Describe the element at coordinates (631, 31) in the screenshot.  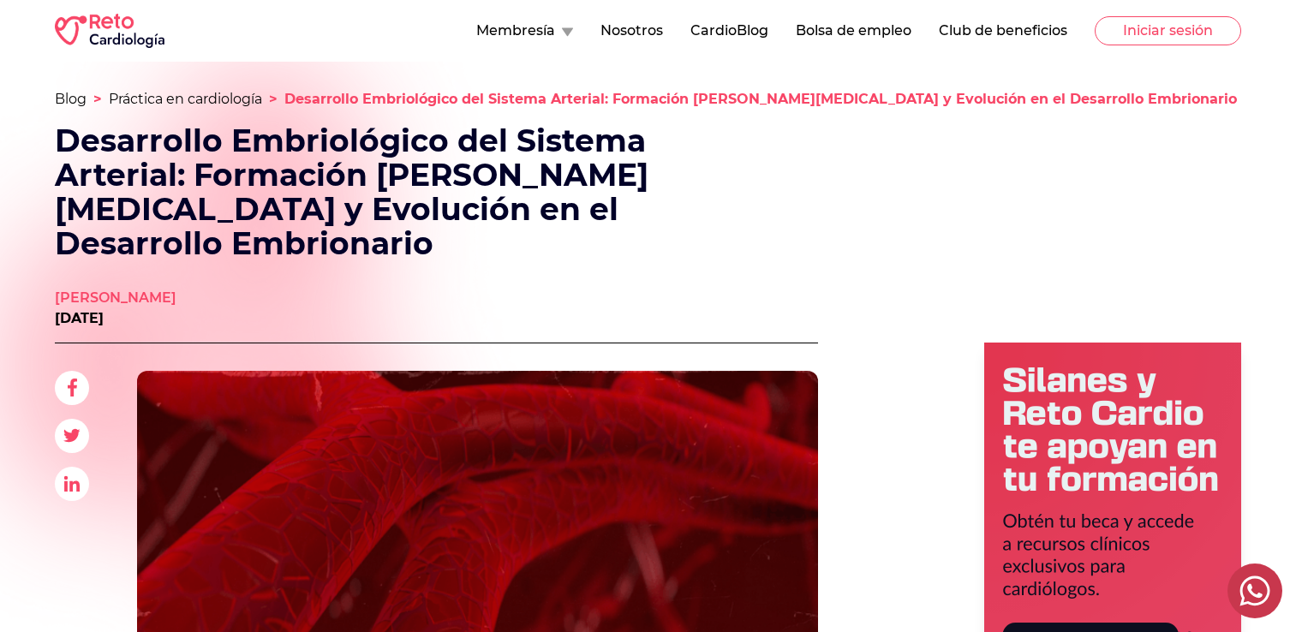
I see `a: Nosotros` at that location.